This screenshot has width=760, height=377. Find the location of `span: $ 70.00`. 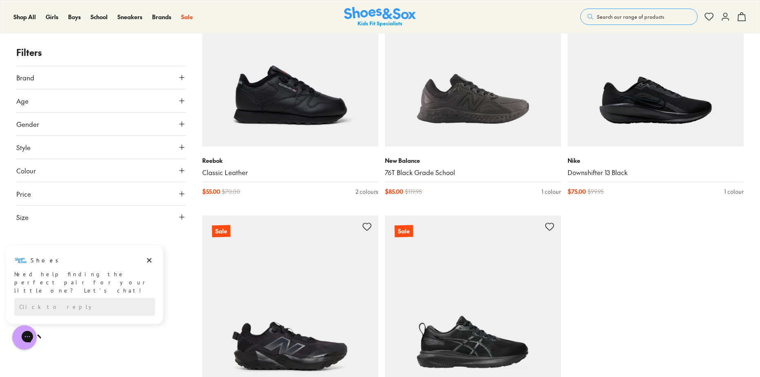

span: $ 70.00 is located at coordinates (231, 191).